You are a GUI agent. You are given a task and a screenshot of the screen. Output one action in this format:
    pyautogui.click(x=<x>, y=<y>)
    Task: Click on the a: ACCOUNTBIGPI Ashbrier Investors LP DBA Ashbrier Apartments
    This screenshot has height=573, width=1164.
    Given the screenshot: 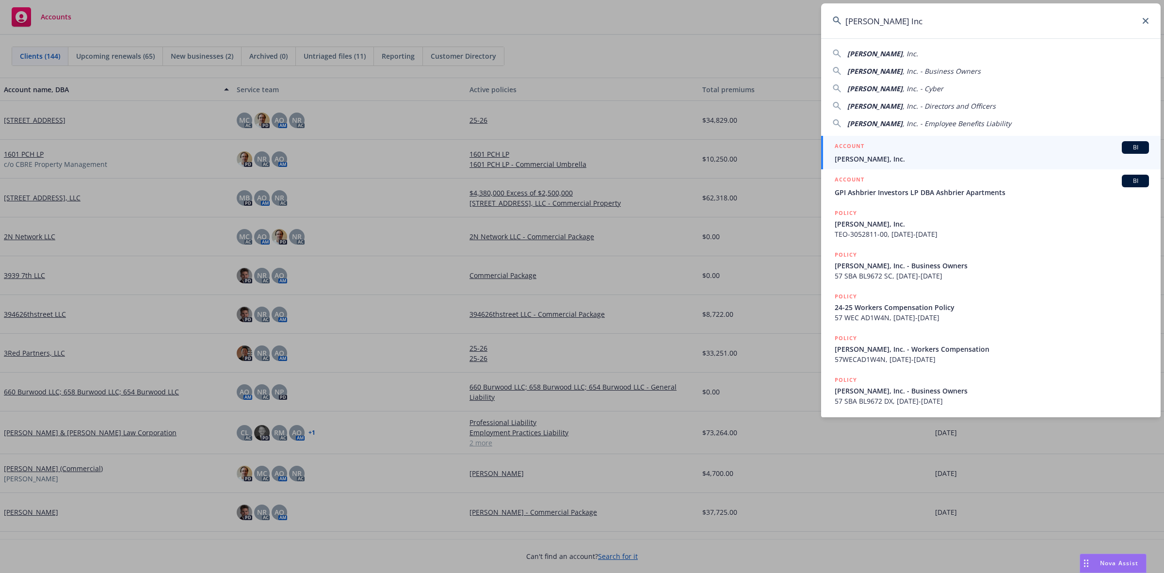 What is the action you would take?
    pyautogui.click(x=991, y=186)
    